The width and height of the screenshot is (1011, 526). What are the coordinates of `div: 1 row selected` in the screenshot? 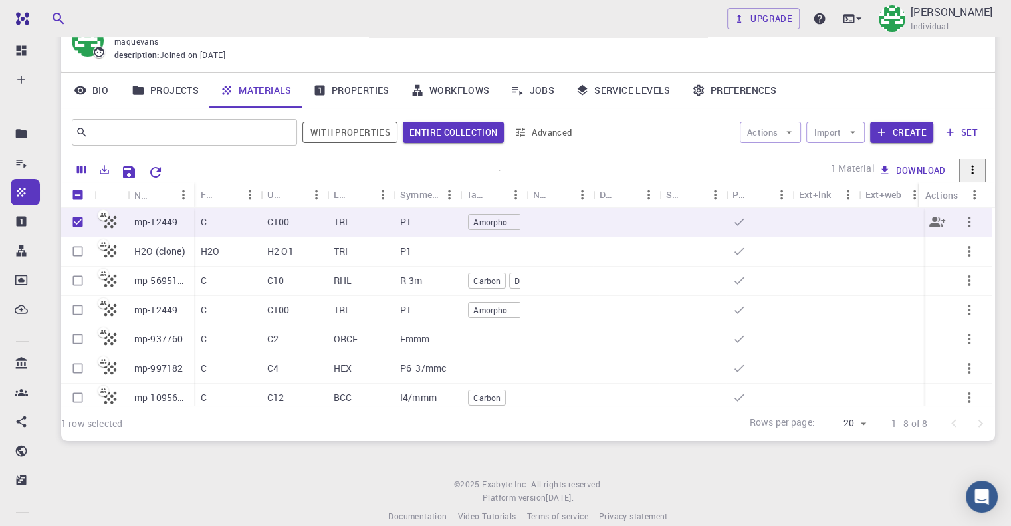 It's located at (92, 423).